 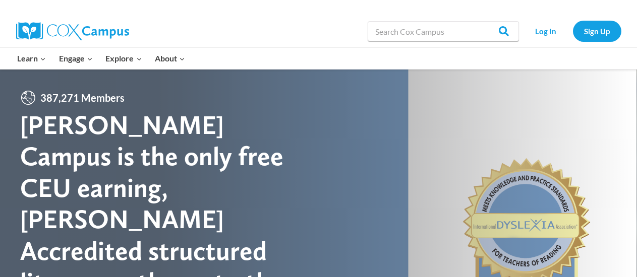 I want to click on nav: Primary Navigation, so click(x=101, y=58).